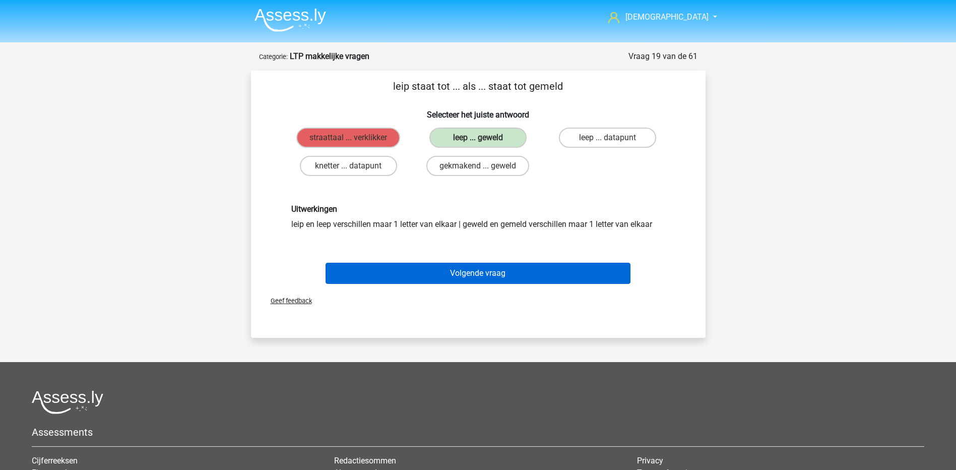 This screenshot has height=470, width=956. Describe the element at coordinates (478, 217) in the screenshot. I see `div: leip en leep verschillen maar 1 letter van elkaar | geweld en gemeld verschillen maar 1 letter va...` at that location.